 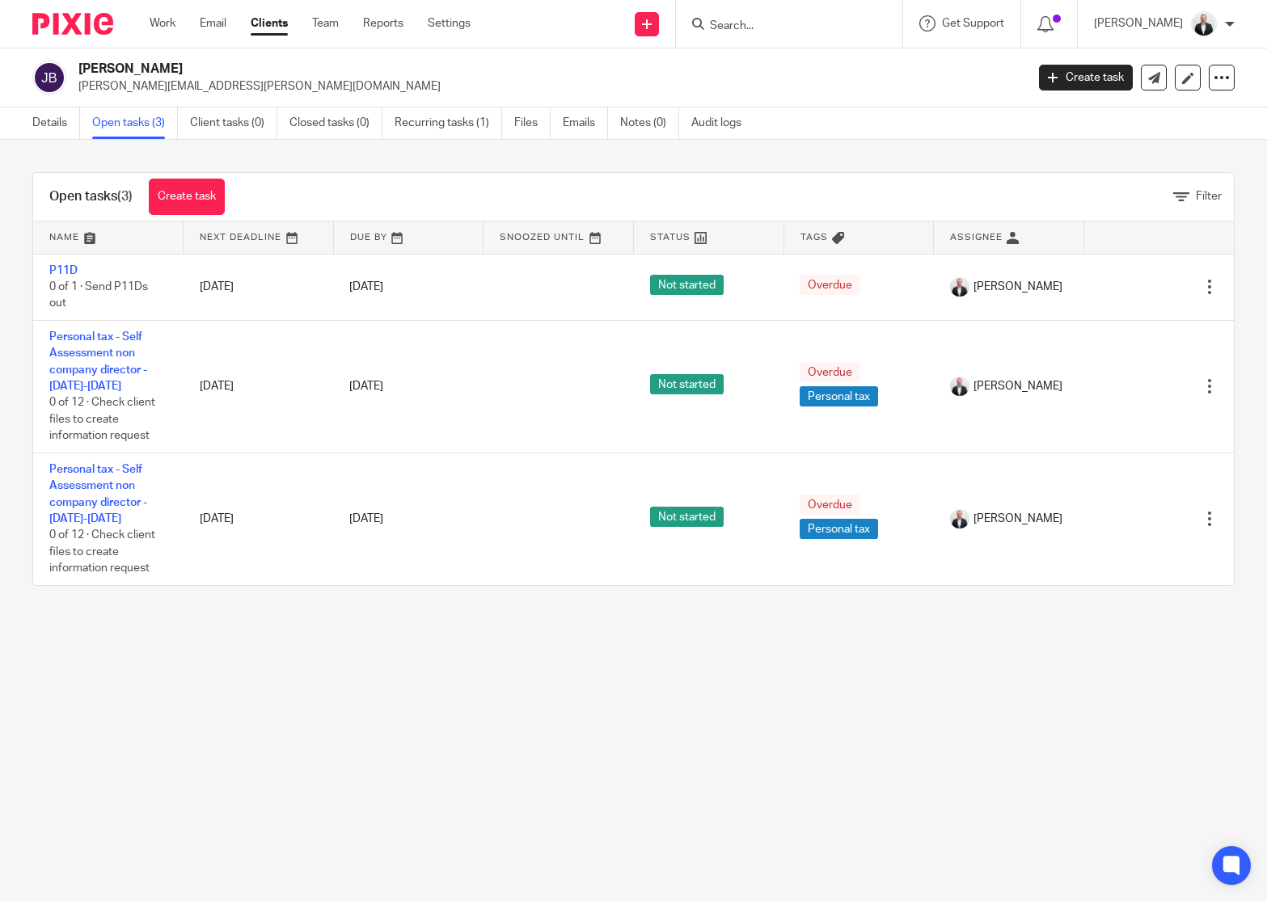 What do you see at coordinates (234, 123) in the screenshot?
I see `a: Client tasks (0)` at bounding box center [234, 123].